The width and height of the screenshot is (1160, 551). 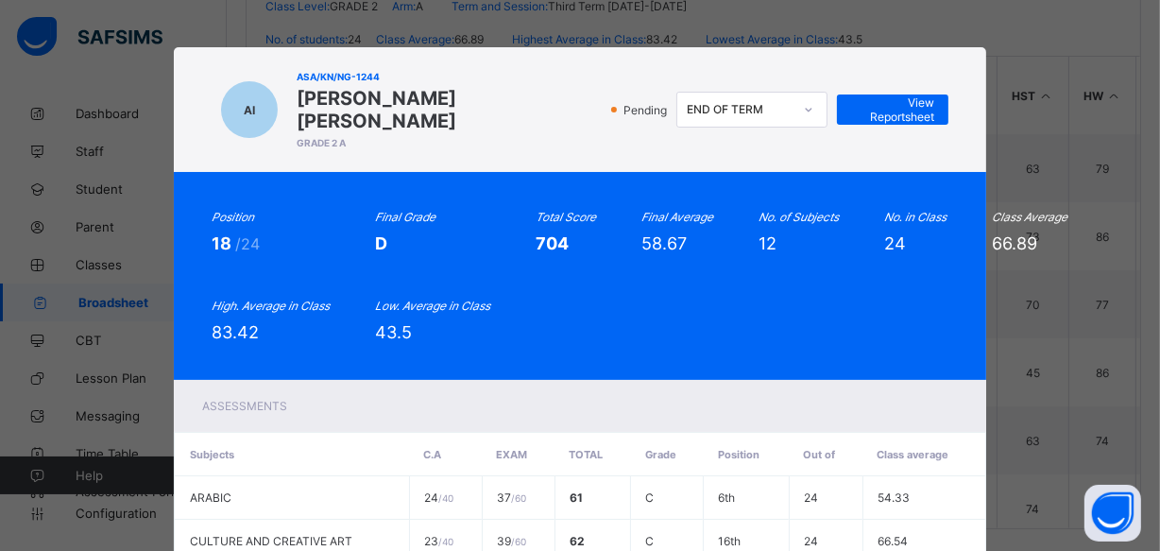 What do you see at coordinates (1030, 216) in the screenshot?
I see `i: Class Average` at bounding box center [1030, 216].